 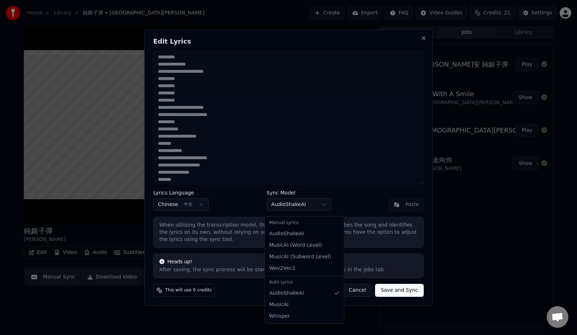 I want to click on span: MusicAI ( Subword Level ), so click(x=300, y=257).